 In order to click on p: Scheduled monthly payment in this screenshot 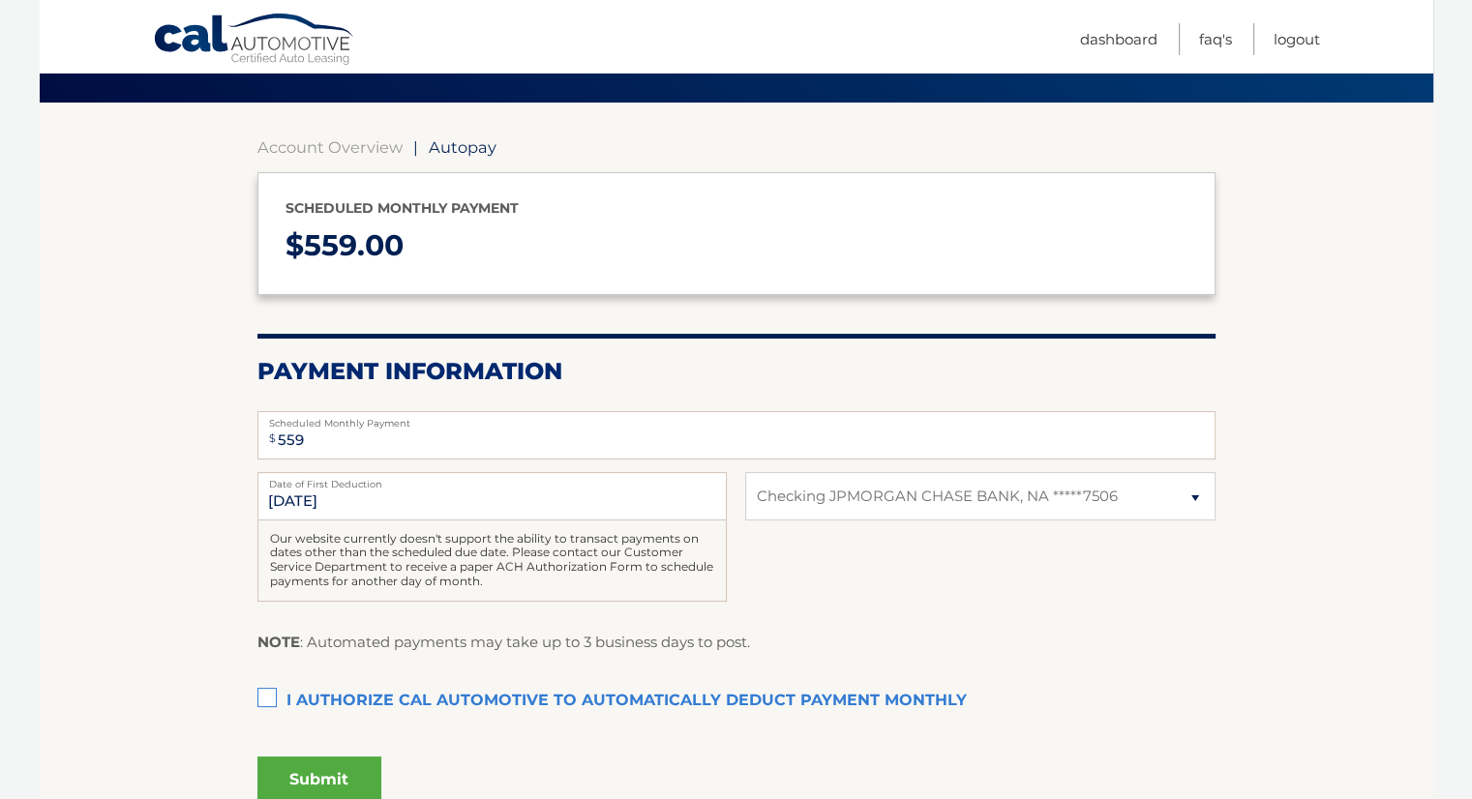, I will do `click(736, 208)`.